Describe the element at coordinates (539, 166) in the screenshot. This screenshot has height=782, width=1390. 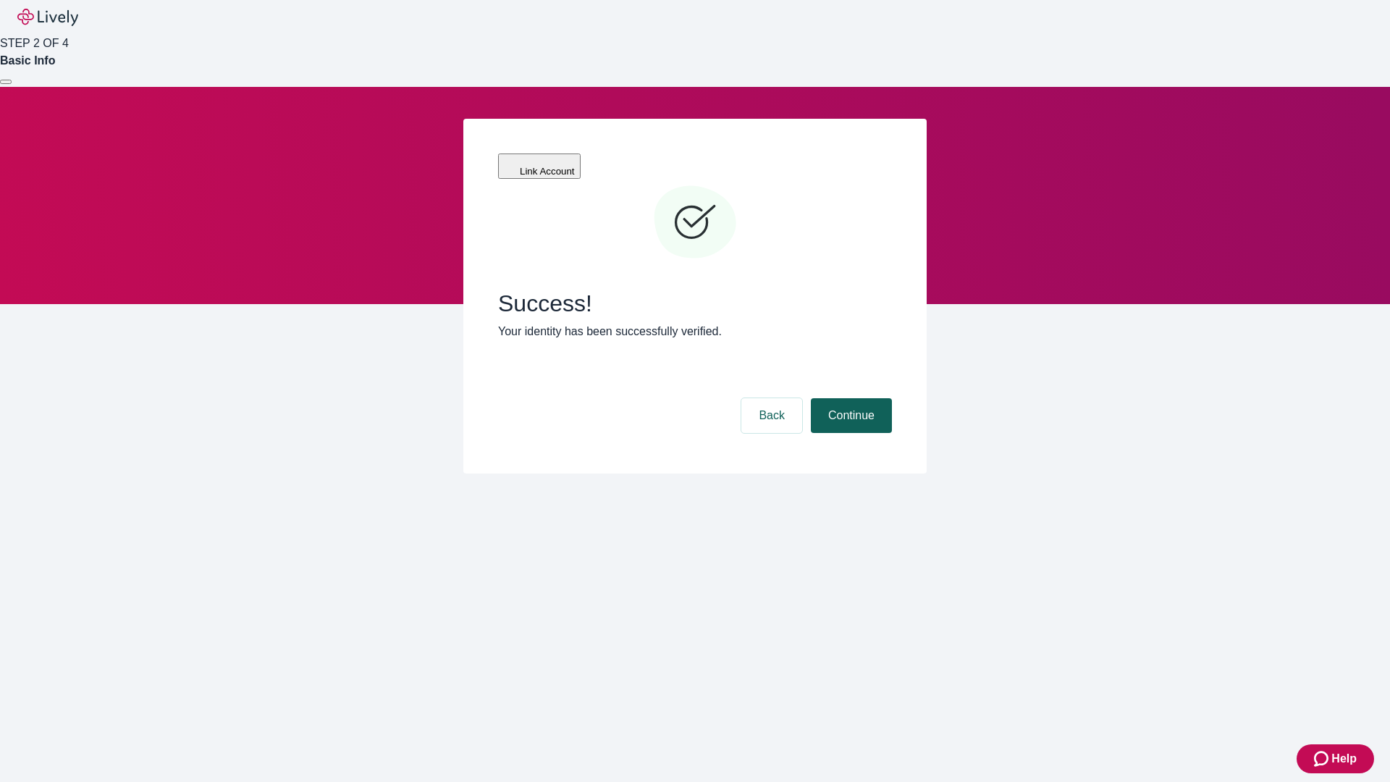
I see `button: Link Account` at that location.